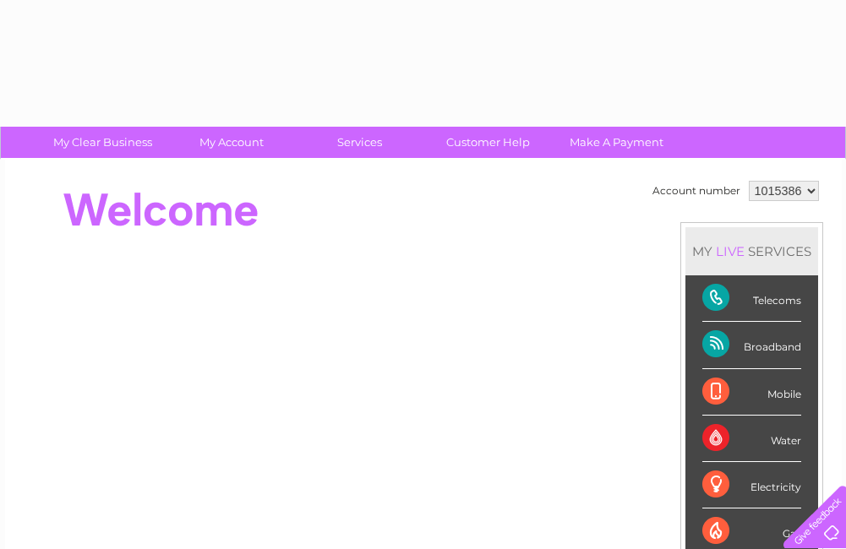 Image resolution: width=846 pixels, height=549 pixels. Describe the element at coordinates (231, 142) in the screenshot. I see `a: My Account` at that location.